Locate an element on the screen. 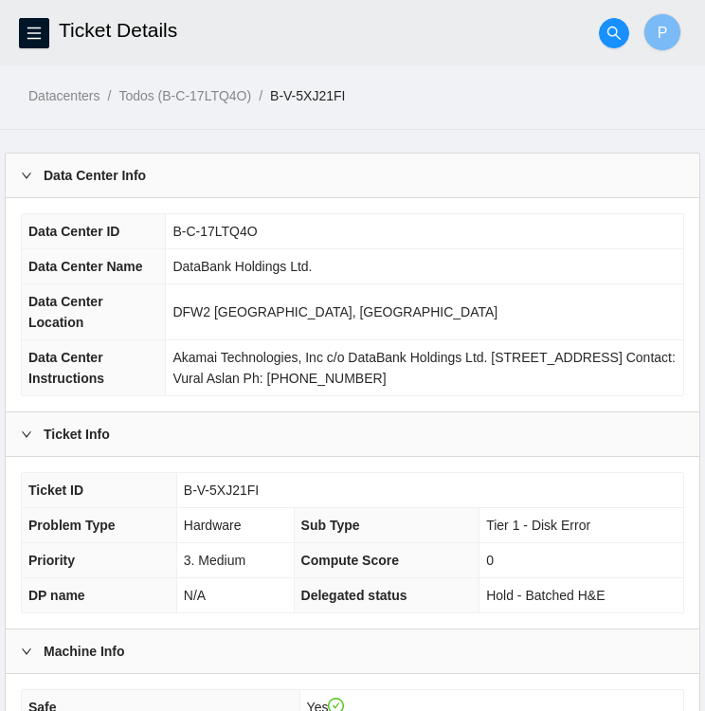 Image resolution: width=705 pixels, height=711 pixels. span: Priority is located at coordinates (51, 560).